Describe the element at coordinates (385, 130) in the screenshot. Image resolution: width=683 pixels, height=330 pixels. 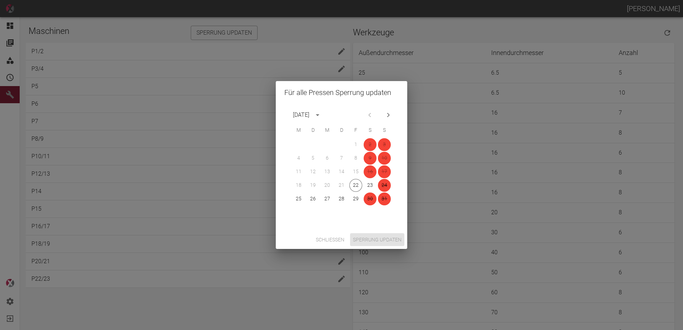
I see `span: Sonntag` at that location.